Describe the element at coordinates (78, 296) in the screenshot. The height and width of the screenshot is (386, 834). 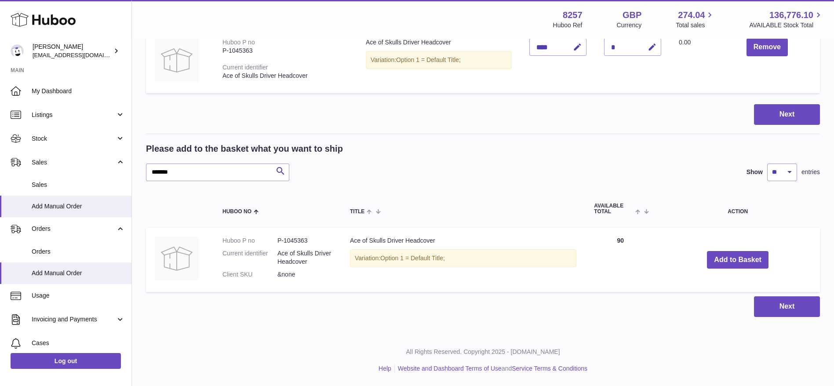
I see `span: Usage` at that location.